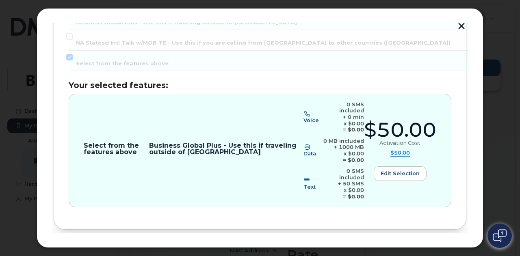 This screenshot has width=520, height=256. Describe the element at coordinates (311, 120) in the screenshot. I see `span: Voice` at that location.